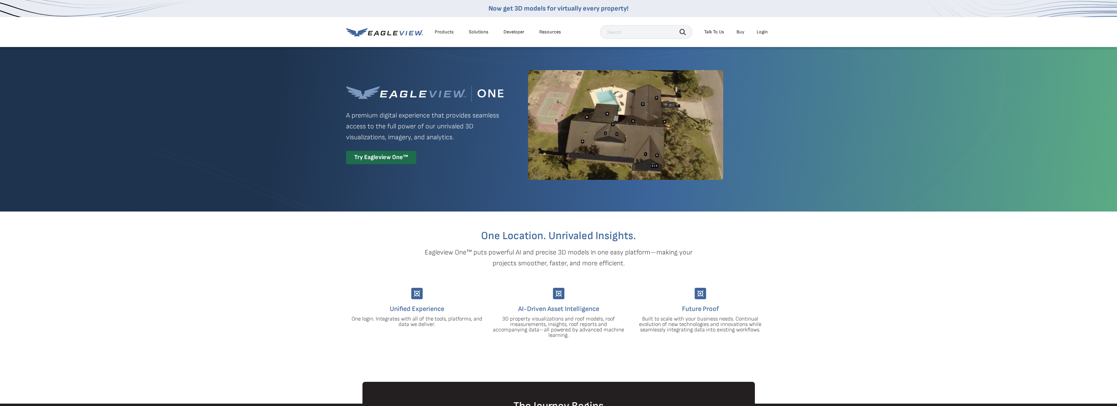 The height and width of the screenshot is (406, 1117). I want to click on h4: Unified Experience, so click(417, 309).